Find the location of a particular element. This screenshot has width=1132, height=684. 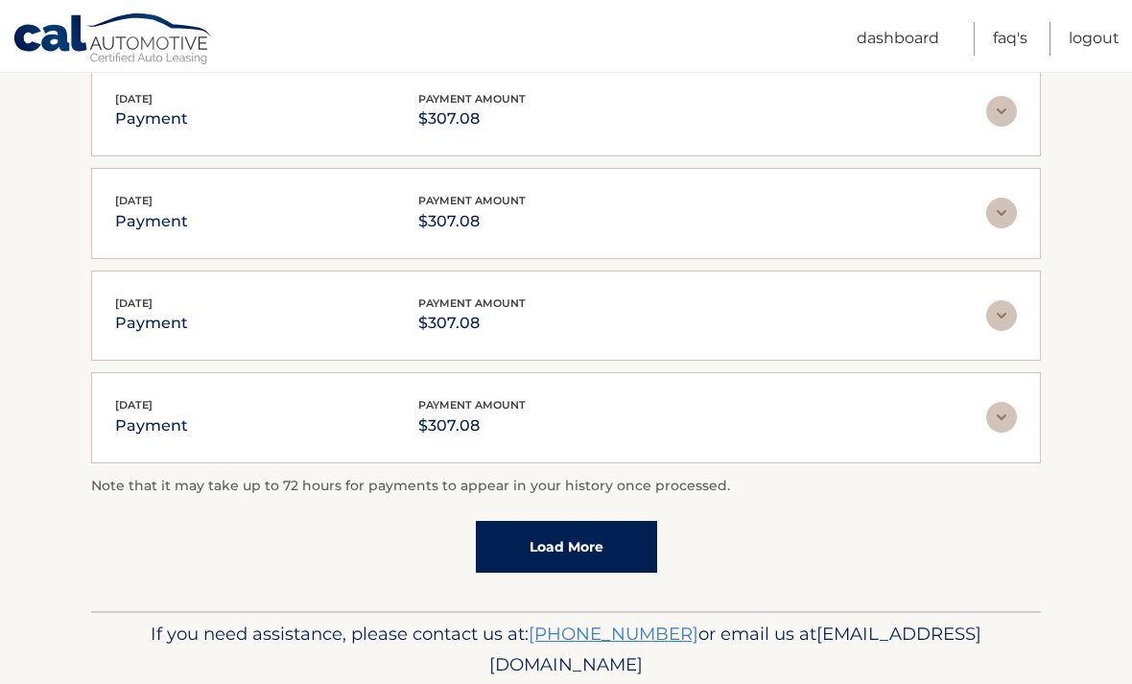

a: FAQ's is located at coordinates (1010, 38).